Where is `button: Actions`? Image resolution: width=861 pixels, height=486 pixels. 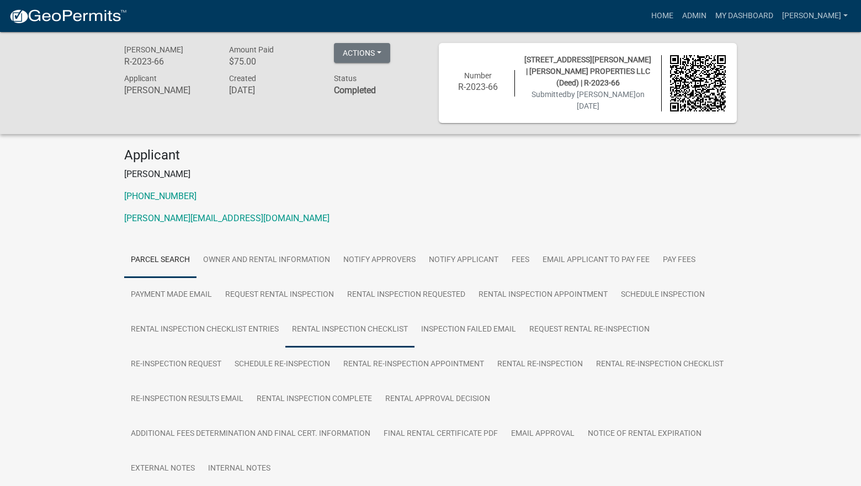
button: Actions is located at coordinates (362, 53).